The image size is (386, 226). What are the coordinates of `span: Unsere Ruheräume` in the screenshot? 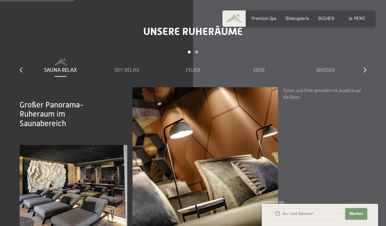 It's located at (193, 31).